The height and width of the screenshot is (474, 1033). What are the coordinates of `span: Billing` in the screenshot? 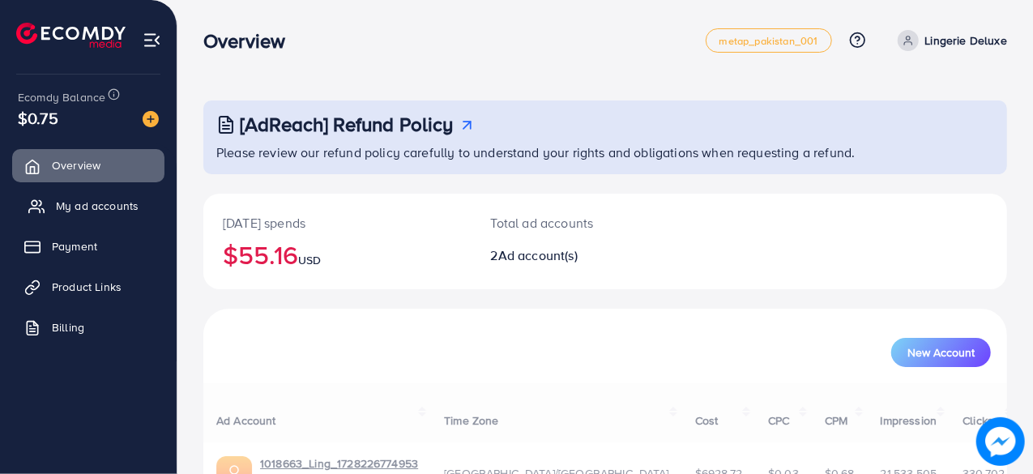 It's located at (68, 327).